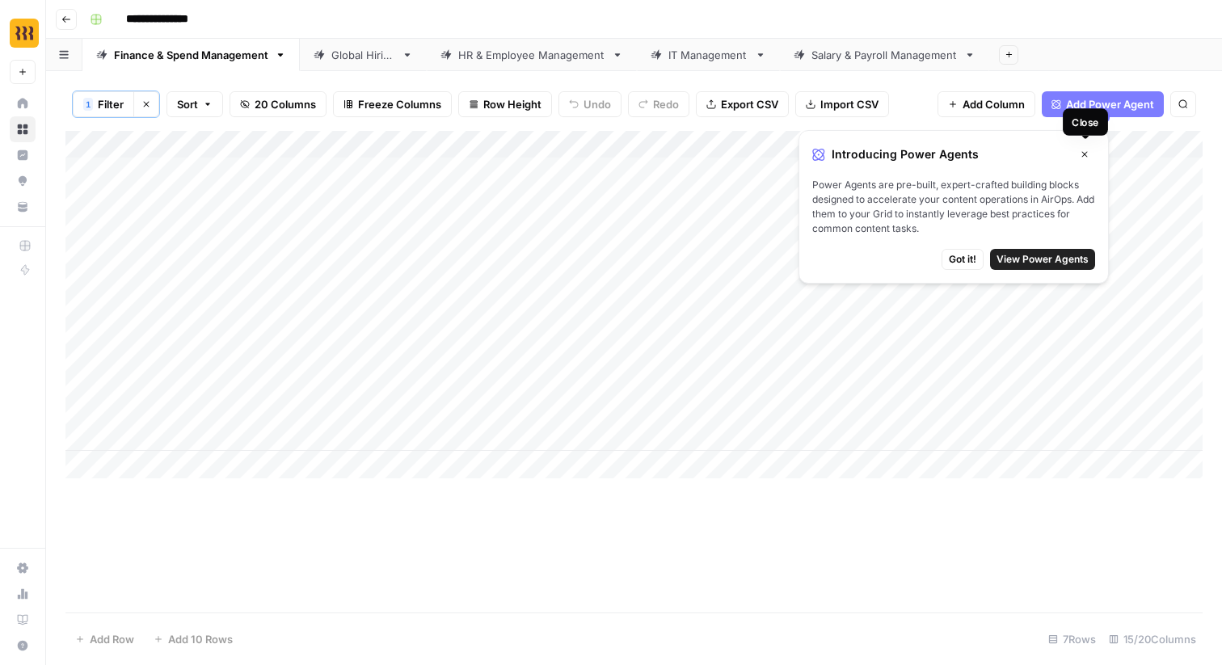 This screenshot has width=1222, height=665. What do you see at coordinates (1103, 104) in the screenshot?
I see `button: Add Power Agent` at bounding box center [1103, 104].